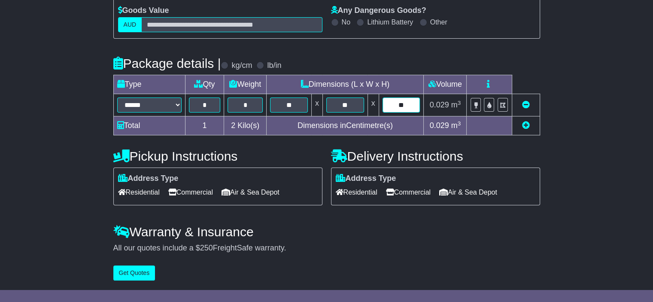 This screenshot has height=302, width=653. Describe the element at coordinates (233, 125) in the screenshot. I see `span: 2` at that location.